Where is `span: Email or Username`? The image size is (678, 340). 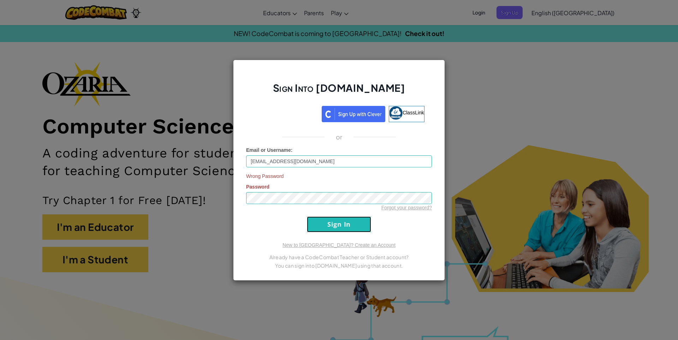 span: Email or Username is located at coordinates (268, 150).